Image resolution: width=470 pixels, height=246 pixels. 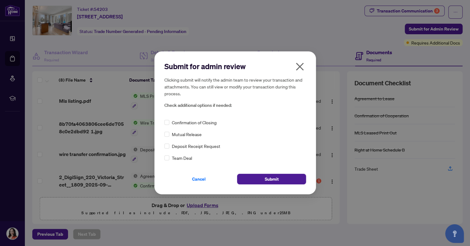 What do you see at coordinates (182, 158) in the screenshot?
I see `span: Team Deal` at bounding box center [182, 158].